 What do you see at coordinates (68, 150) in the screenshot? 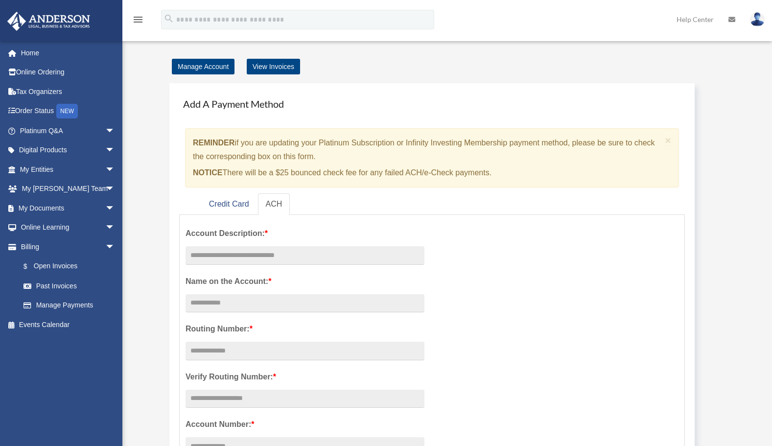
I see `a: Digital Productsarrow_drop_down` at bounding box center [68, 150].